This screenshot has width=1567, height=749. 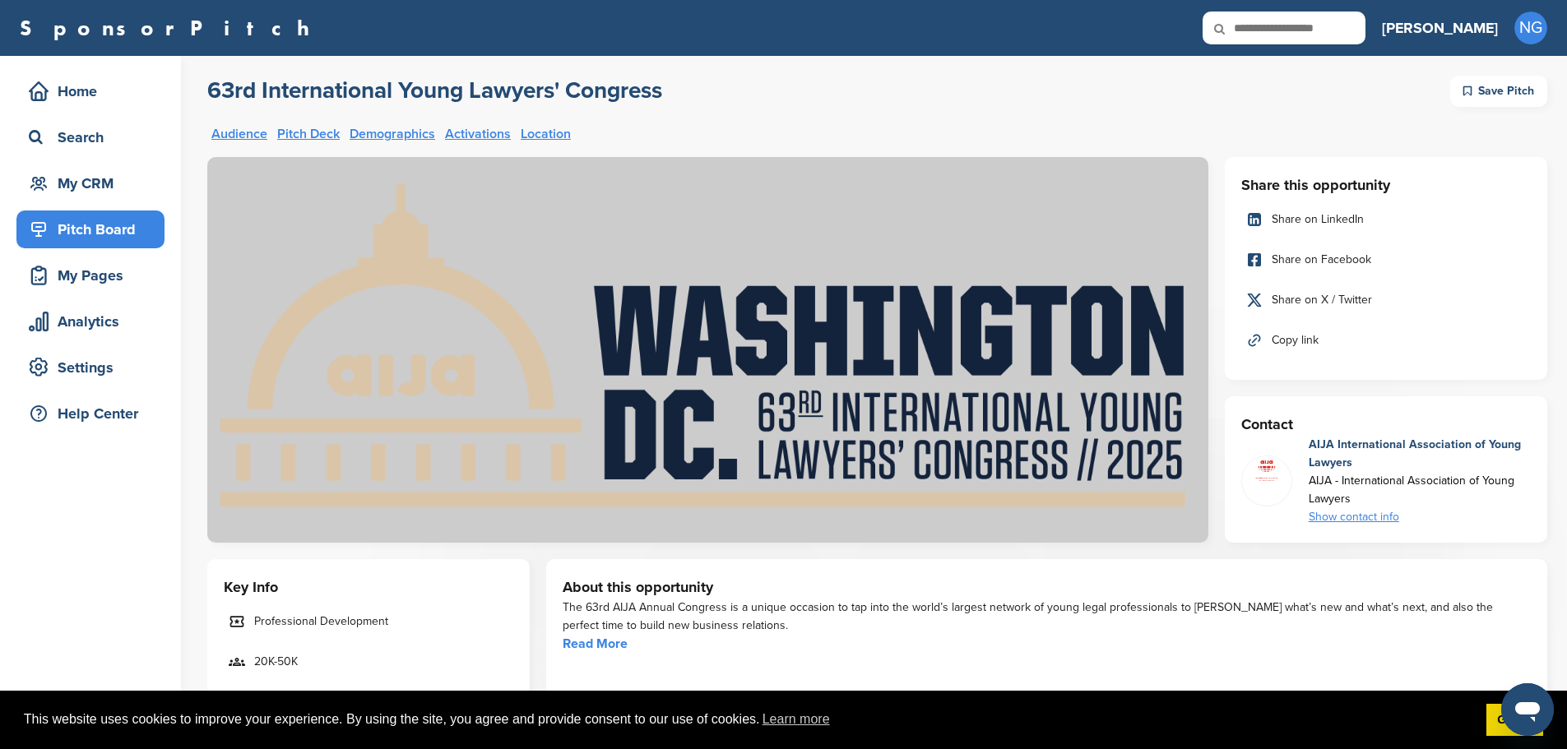 I want to click on a: Copy link, so click(x=1386, y=341).